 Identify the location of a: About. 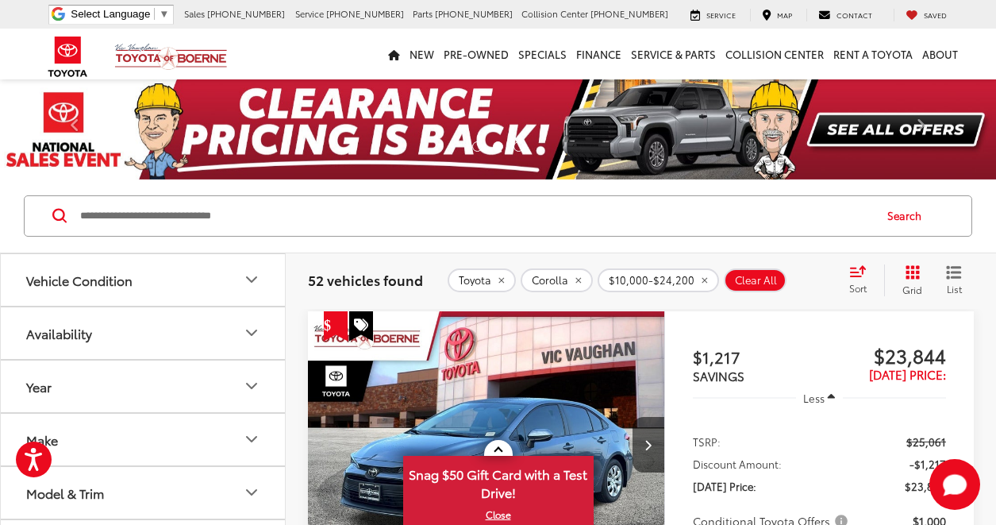
(940, 54).